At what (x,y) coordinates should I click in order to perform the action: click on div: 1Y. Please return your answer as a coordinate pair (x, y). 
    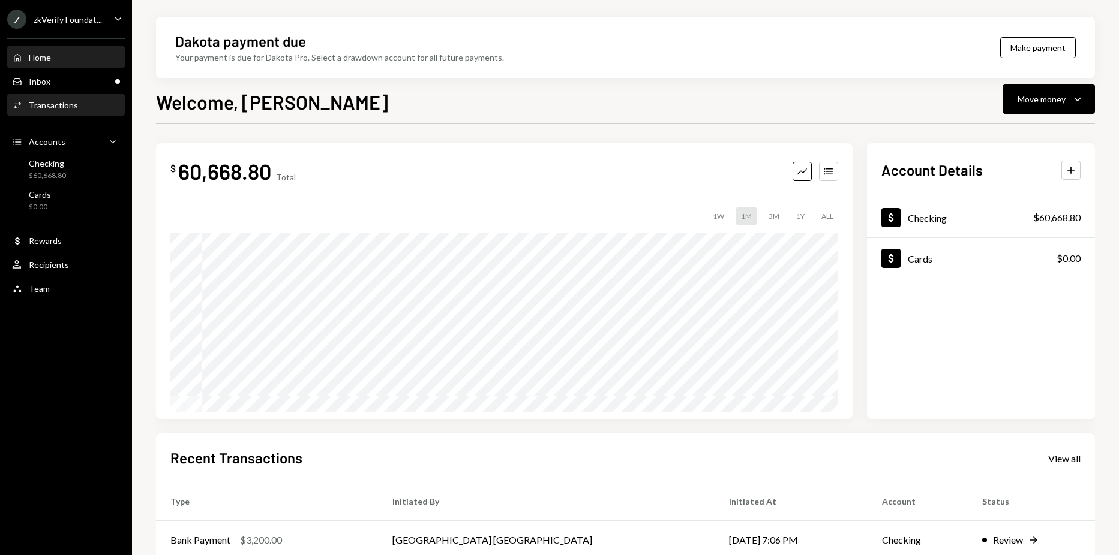
    Looking at the image, I should click on (800, 216).